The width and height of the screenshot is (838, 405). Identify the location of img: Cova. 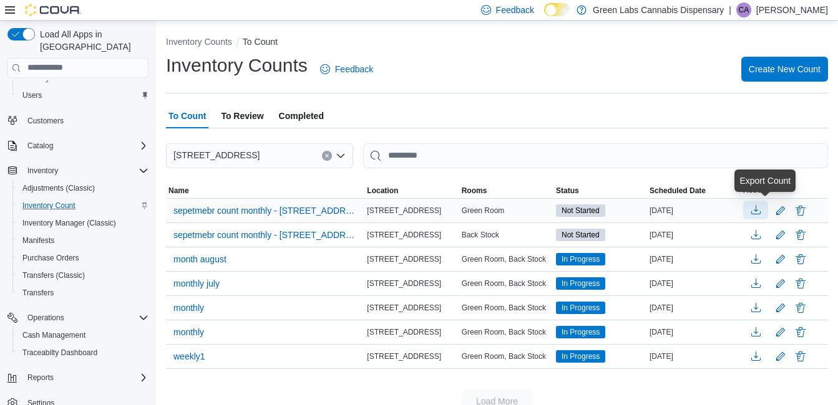
(53, 10).